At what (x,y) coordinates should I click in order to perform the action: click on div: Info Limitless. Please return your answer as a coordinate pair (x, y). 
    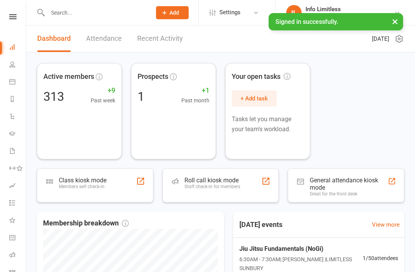
    Looking at the image, I should click on (350, 9).